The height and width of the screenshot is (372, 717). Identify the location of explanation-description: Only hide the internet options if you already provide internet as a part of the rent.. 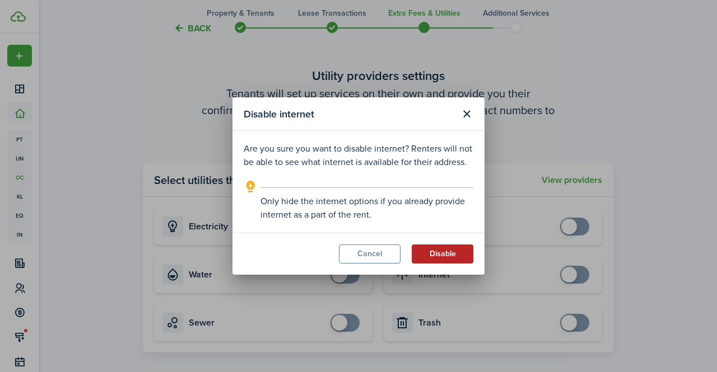
(367, 208).